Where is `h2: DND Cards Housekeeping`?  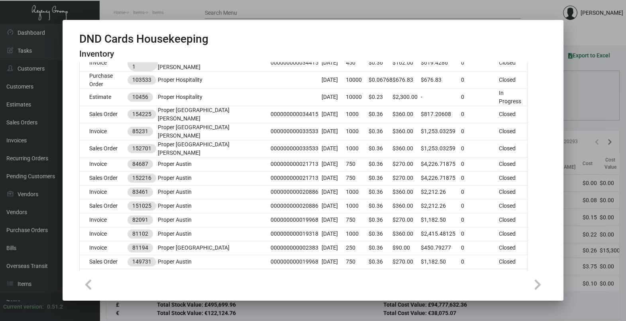 h2: DND Cards Housekeeping is located at coordinates (144, 39).